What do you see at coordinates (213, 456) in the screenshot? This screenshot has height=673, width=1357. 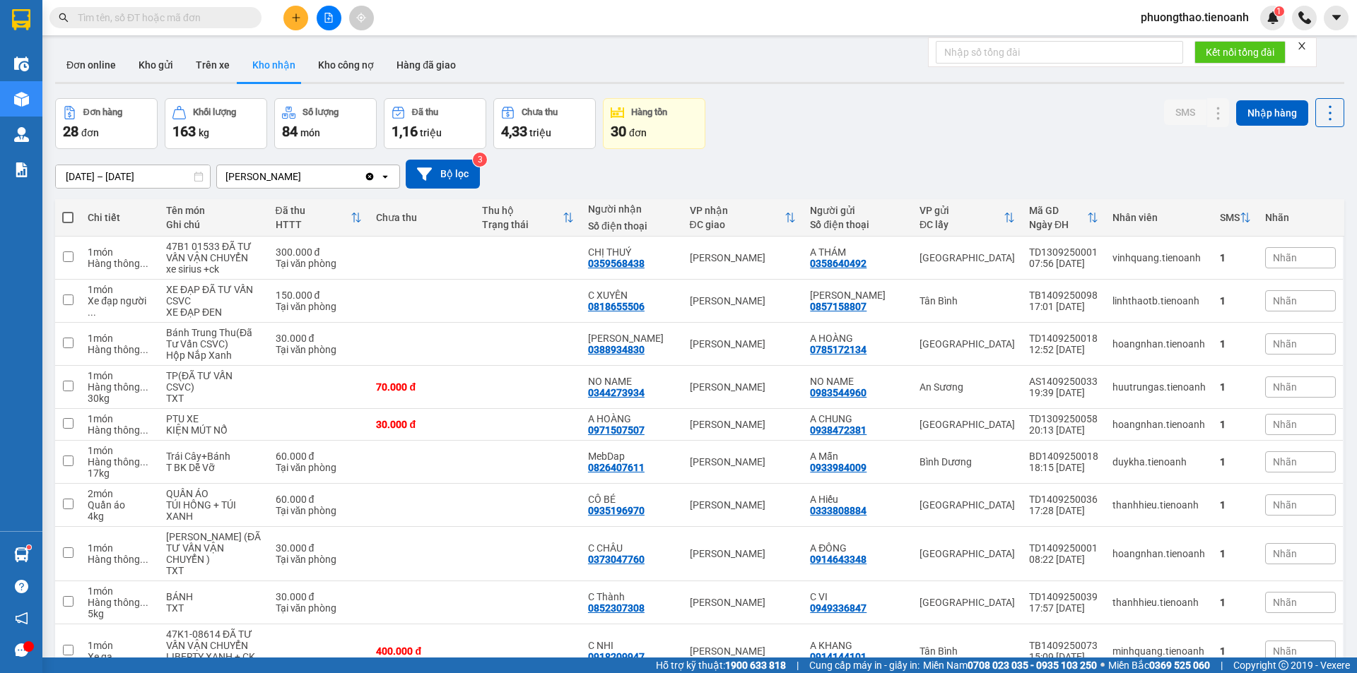 I see `div: Trái Cây+Bánh` at bounding box center [213, 456].